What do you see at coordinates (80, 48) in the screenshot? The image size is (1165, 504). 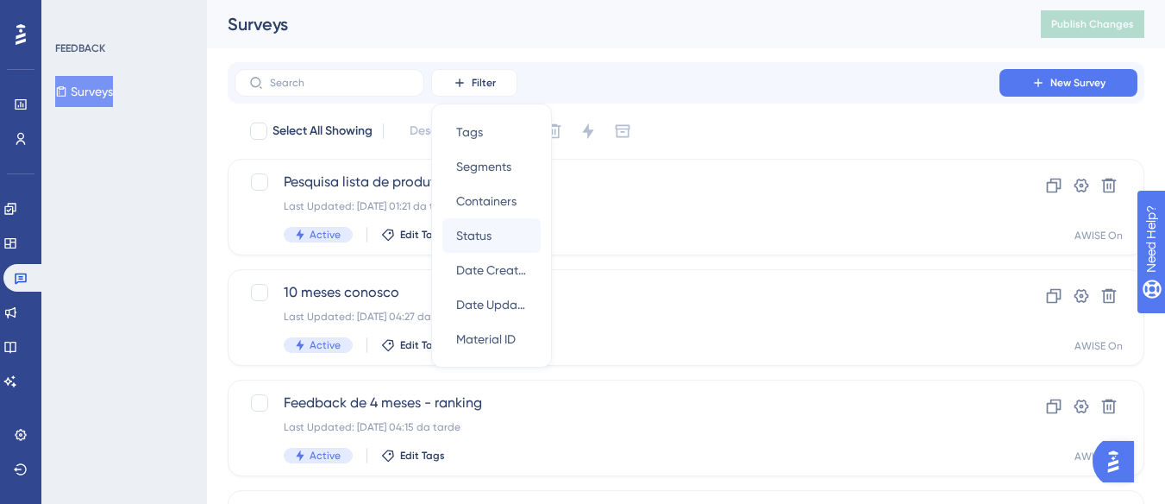 I see `div: FEEDBACK` at bounding box center [80, 48].